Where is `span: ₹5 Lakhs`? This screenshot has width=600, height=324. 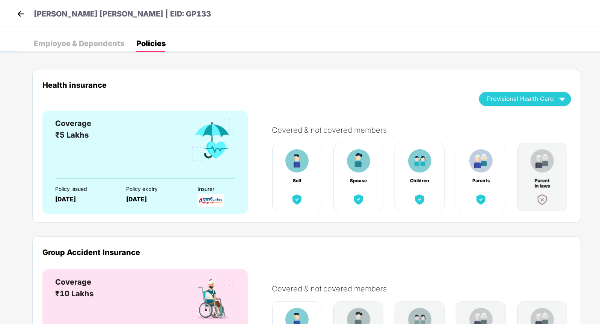
span: ₹5 Lakhs is located at coordinates (72, 135).